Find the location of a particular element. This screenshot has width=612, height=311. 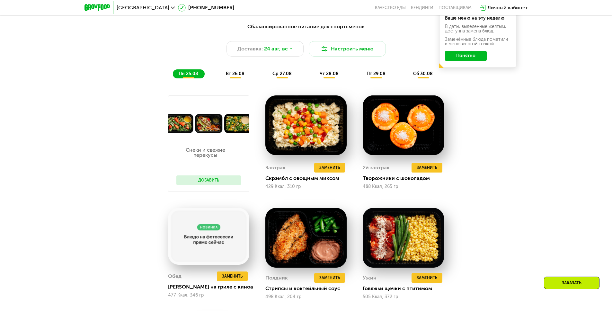

div: Обед is located at coordinates (175, 276).